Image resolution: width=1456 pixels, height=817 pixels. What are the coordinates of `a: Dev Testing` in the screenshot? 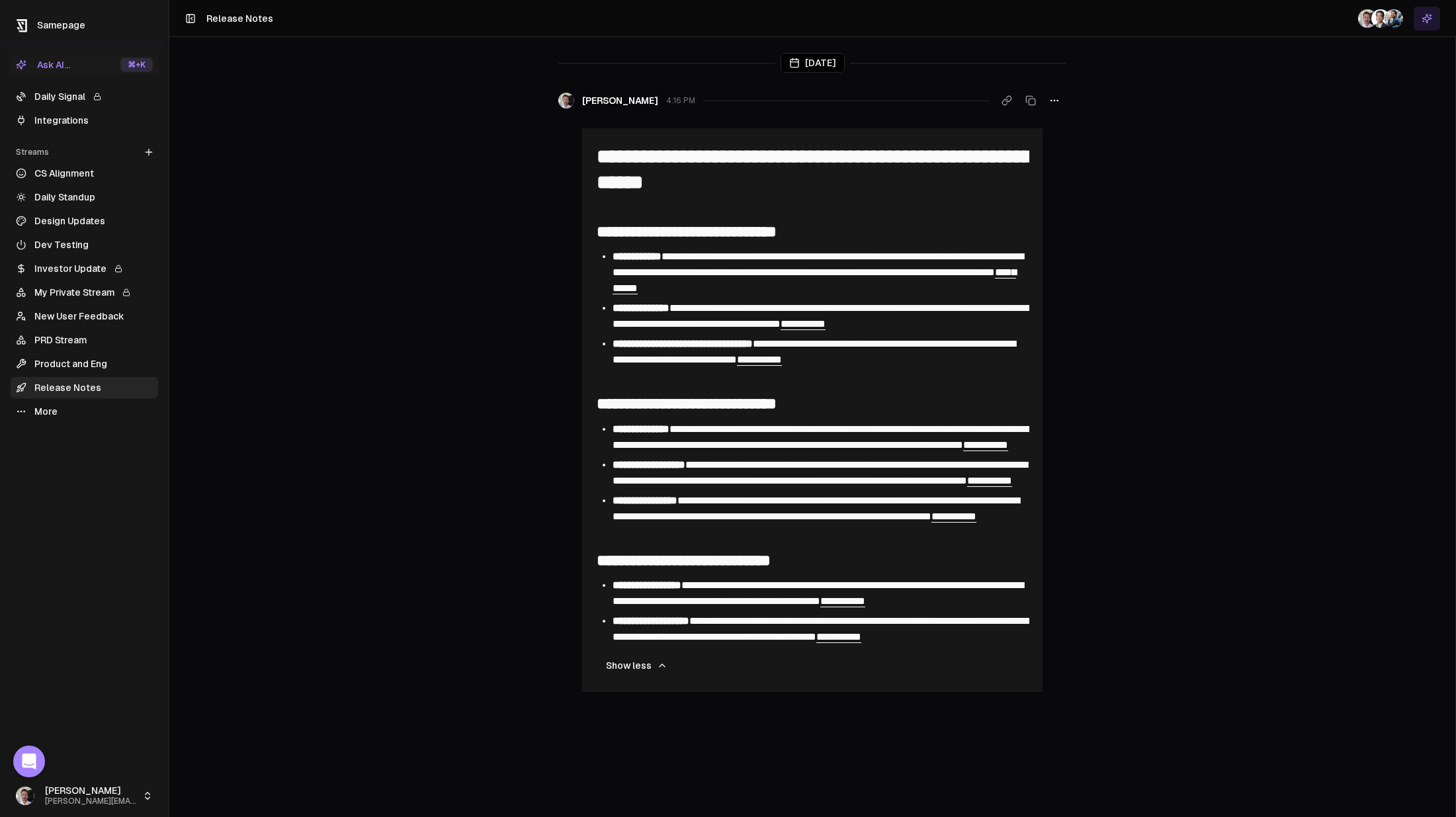 It's located at (84, 244).